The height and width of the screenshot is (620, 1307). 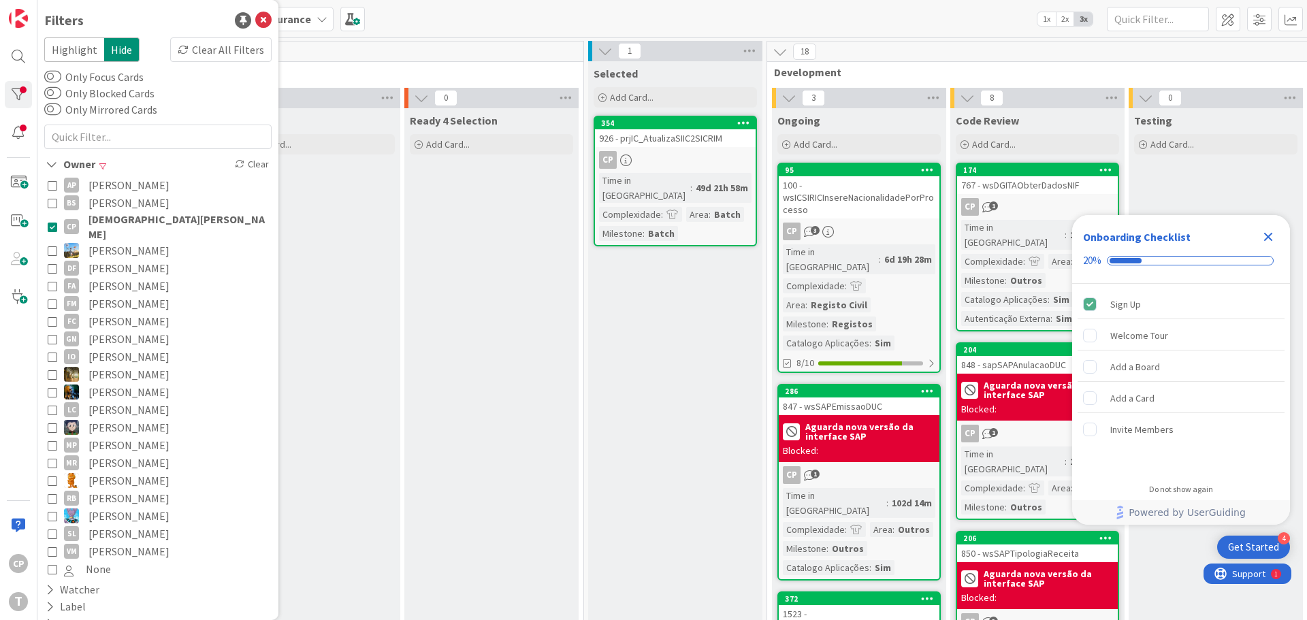 What do you see at coordinates (71, 551) in the screenshot?
I see `div: VM` at bounding box center [71, 551].